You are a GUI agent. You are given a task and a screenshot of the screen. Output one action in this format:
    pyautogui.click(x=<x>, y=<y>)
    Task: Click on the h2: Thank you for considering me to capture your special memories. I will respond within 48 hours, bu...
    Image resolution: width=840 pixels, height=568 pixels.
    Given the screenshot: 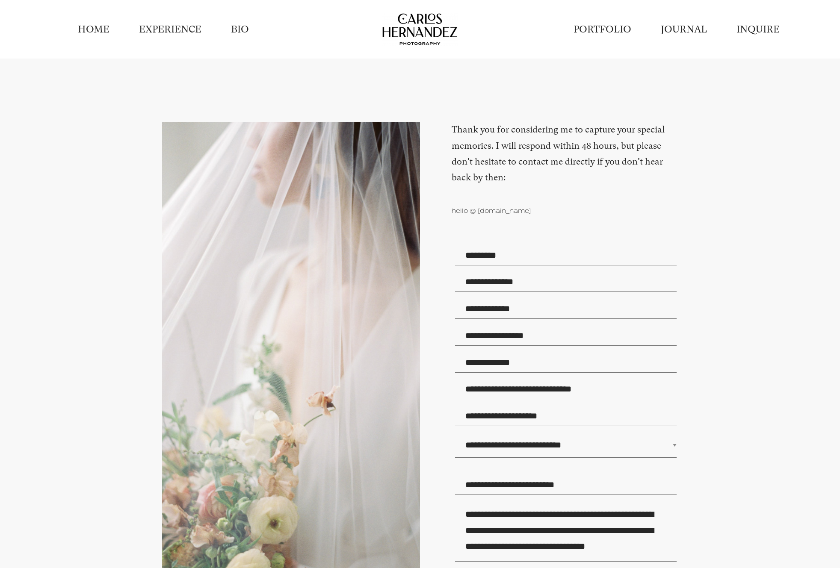 What is the action you would take?
    pyautogui.click(x=564, y=161)
    